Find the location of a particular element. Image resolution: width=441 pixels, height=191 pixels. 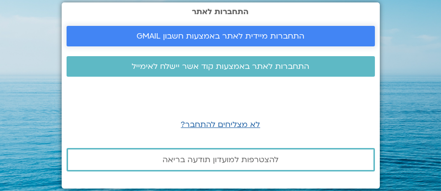

a: התחברות לאתר באמצעות קוד אשר יישלח לאימייל is located at coordinates (221, 67).